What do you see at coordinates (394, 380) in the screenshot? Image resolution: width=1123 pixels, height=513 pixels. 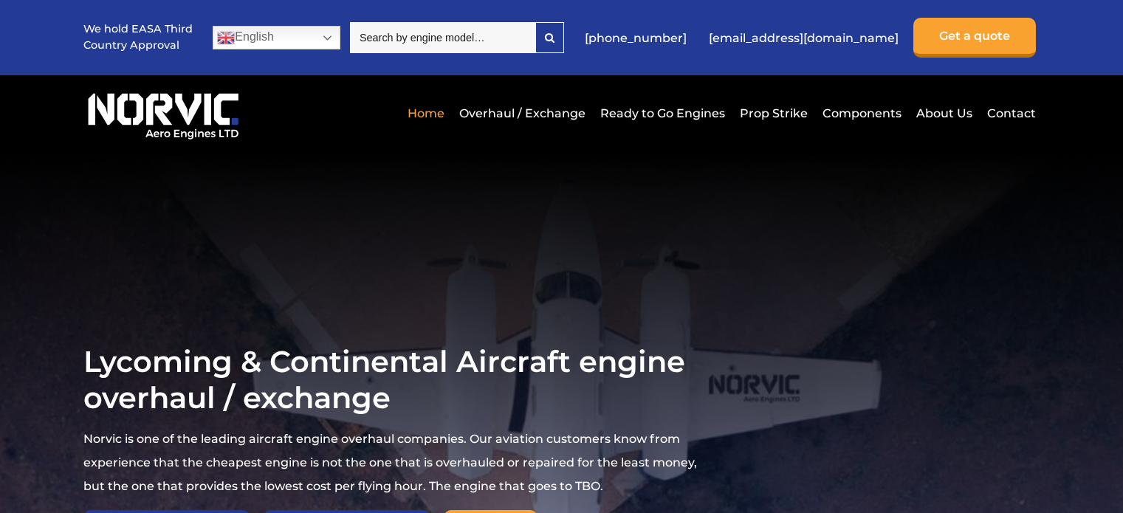 I see `h1: Lycoming & Continental Aircraft engine overhaul / exchange` at bounding box center [394, 380].